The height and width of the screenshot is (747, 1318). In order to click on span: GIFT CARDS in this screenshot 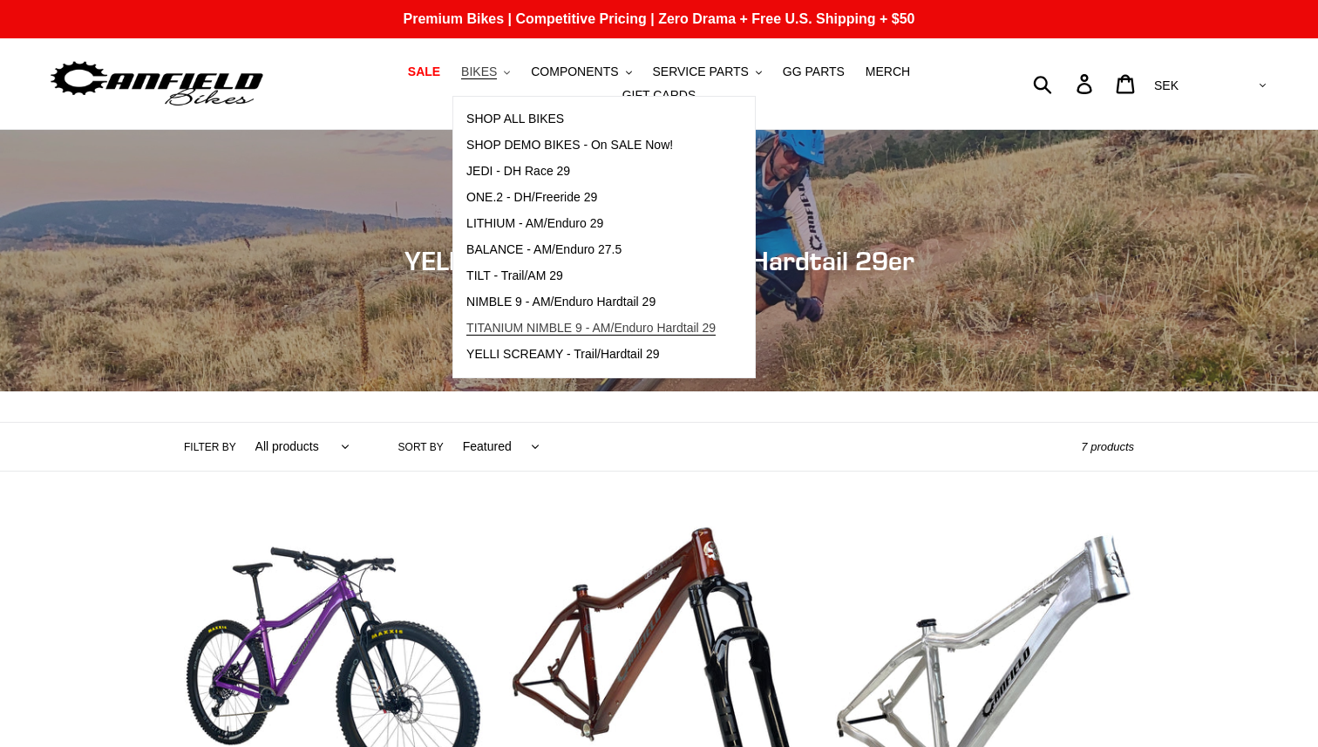, I will do `click(659, 95)`.